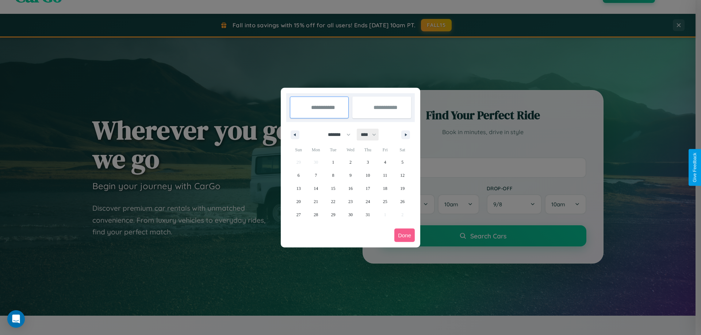 The height and width of the screenshot is (335, 701). I want to click on span: 28, so click(316, 215).